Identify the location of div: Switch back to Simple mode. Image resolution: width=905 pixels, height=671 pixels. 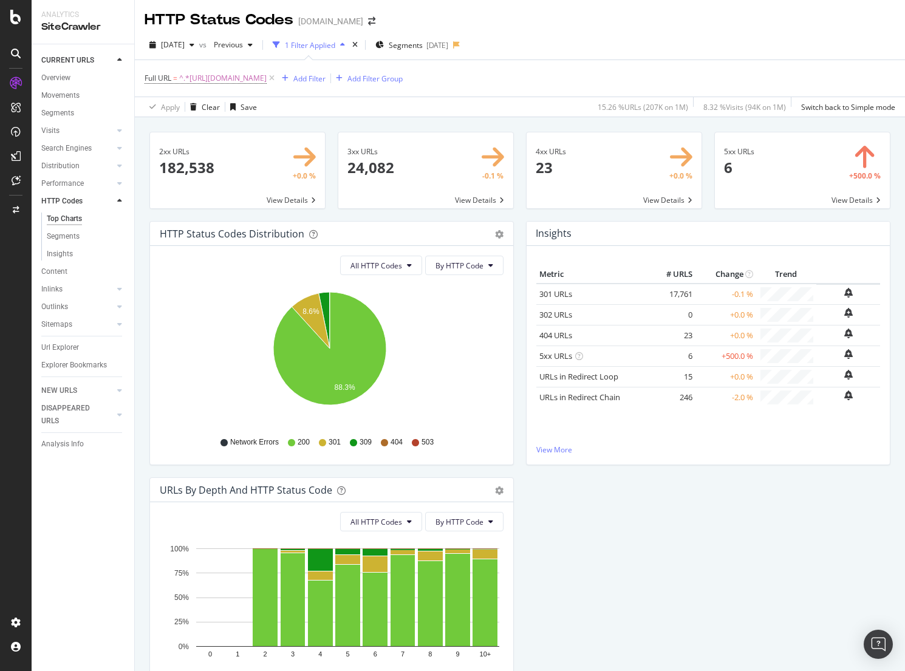
(848, 107).